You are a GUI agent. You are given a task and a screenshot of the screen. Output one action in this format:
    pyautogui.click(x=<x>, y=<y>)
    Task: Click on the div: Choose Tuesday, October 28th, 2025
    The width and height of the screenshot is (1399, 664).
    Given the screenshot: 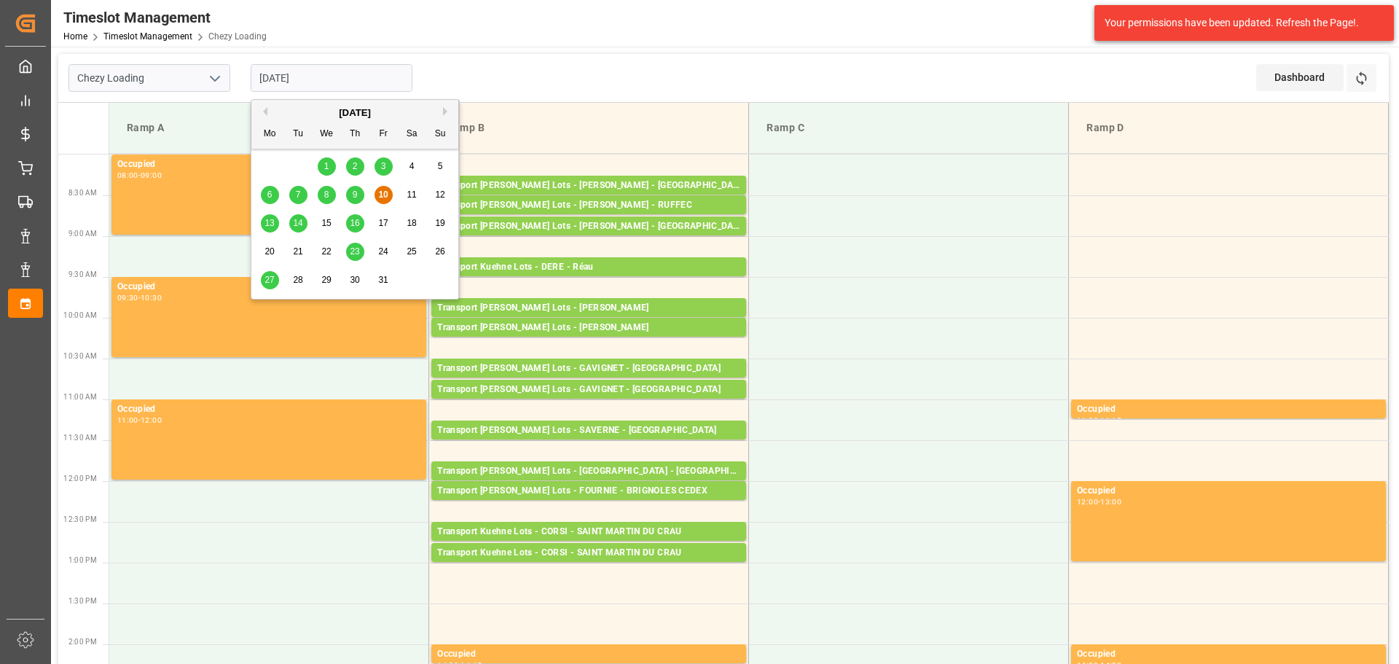 What is the action you would take?
    pyautogui.click(x=298, y=280)
    